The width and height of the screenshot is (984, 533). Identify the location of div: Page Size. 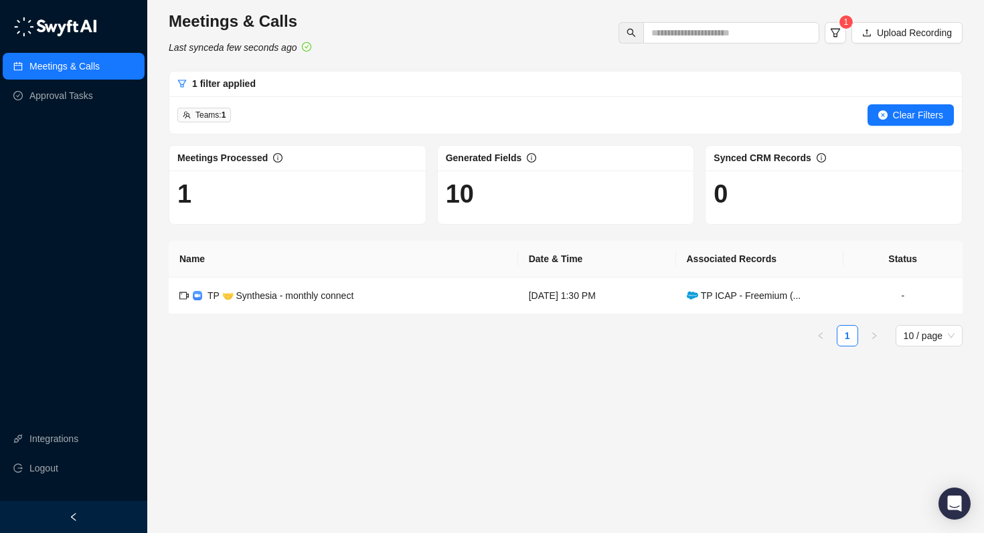
(929, 336).